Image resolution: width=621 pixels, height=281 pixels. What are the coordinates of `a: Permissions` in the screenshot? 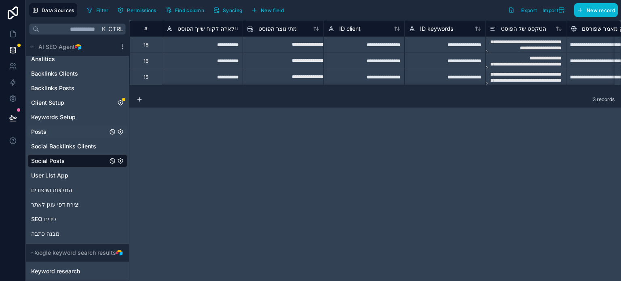 It's located at (138, 10).